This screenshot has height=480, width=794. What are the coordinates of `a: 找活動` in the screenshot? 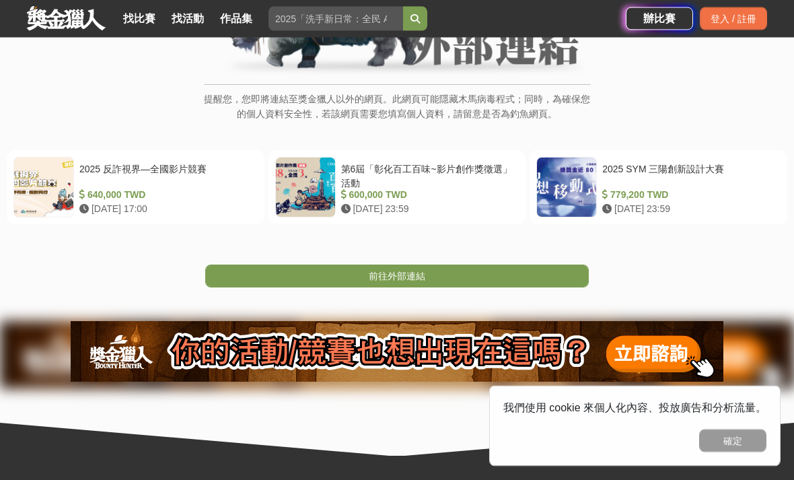 It's located at (188, 19).